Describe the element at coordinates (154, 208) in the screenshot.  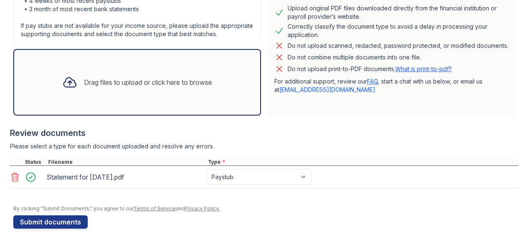
I see `a: Terms of Service` at that location.